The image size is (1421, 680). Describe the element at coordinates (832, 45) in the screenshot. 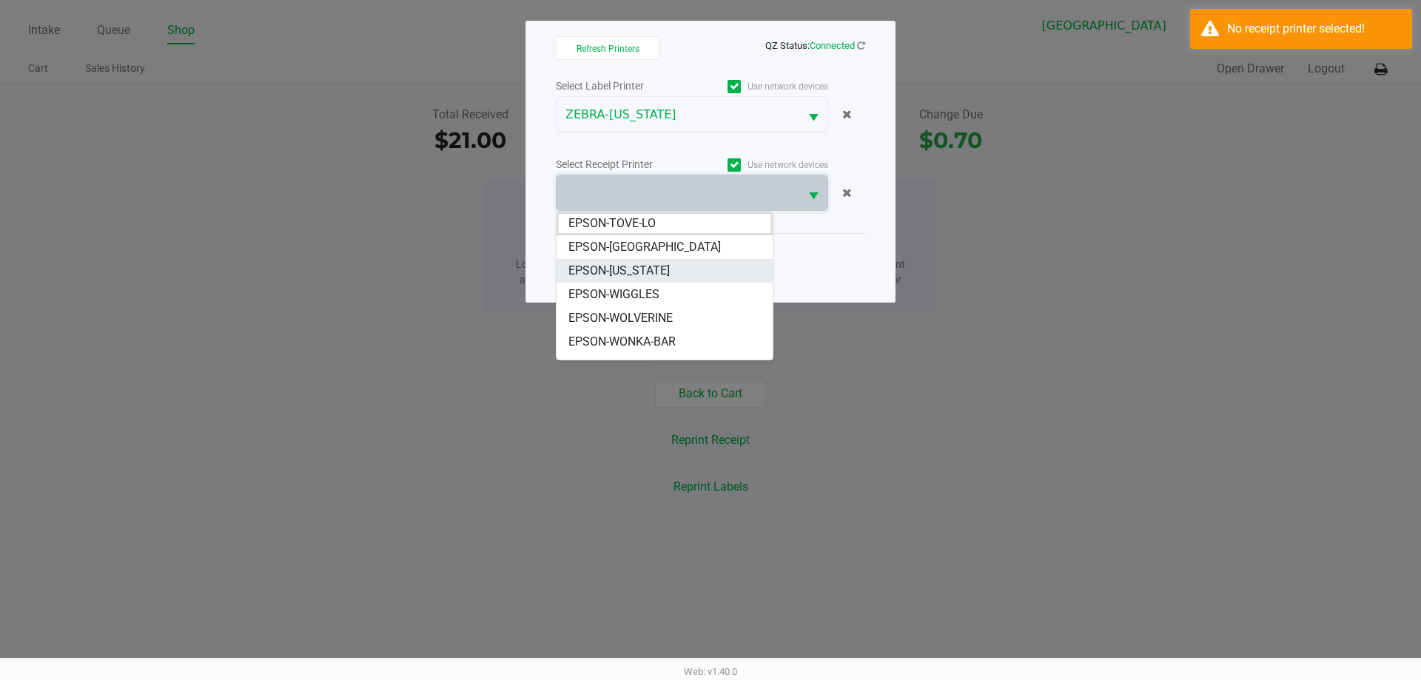

I see `span: Connected` at that location.